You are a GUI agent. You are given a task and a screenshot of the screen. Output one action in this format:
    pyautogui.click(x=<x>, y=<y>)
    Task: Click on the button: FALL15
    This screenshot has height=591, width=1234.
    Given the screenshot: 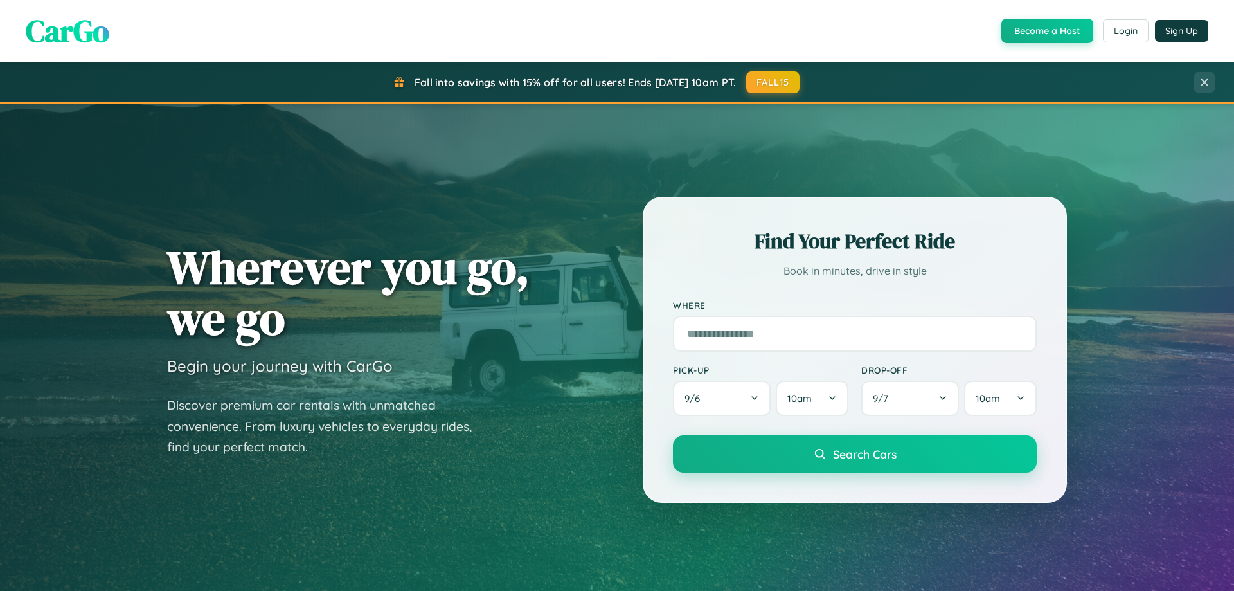 What is the action you would take?
    pyautogui.click(x=773, y=82)
    